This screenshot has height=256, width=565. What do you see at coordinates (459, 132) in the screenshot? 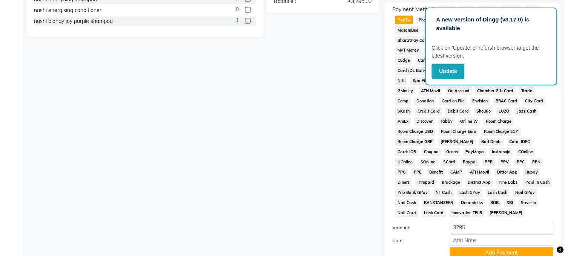
I see `span: Room Charge Euro` at bounding box center [459, 132].